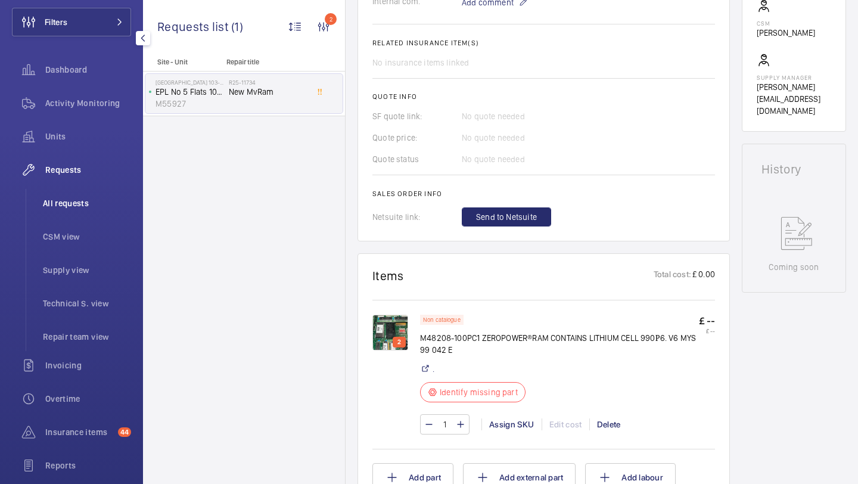 Image resolution: width=858 pixels, height=484 pixels. I want to click on p: Site - Unit, so click(182, 62).